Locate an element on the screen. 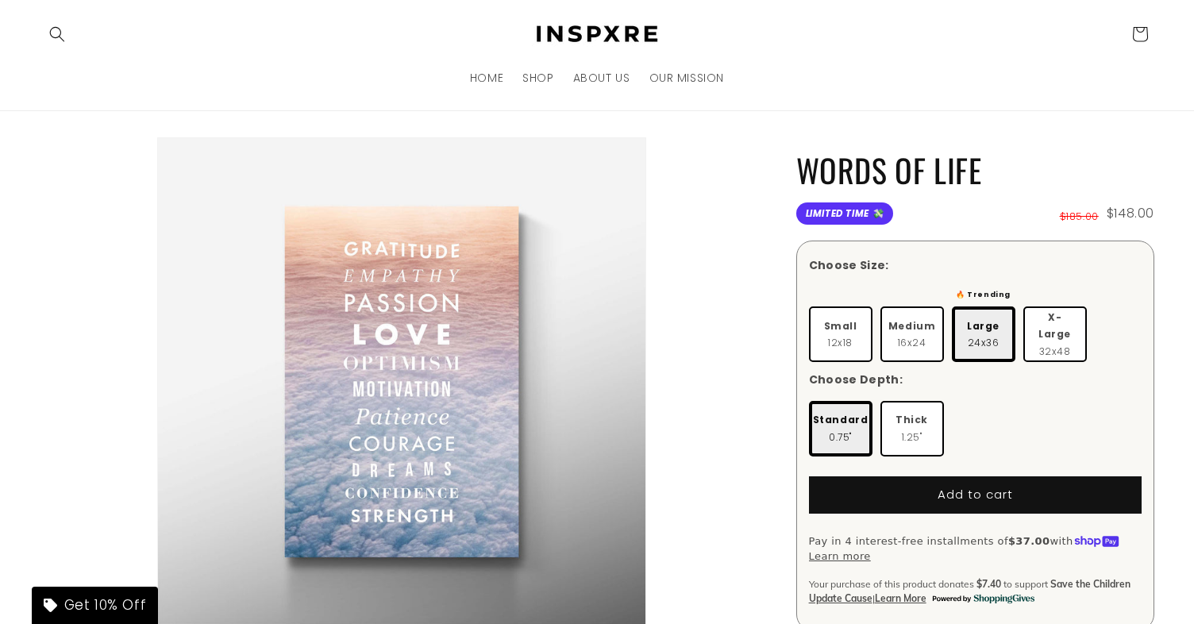 Image resolution: width=1194 pixels, height=624 pixels. label: 24x36 is located at coordinates (984, 334).